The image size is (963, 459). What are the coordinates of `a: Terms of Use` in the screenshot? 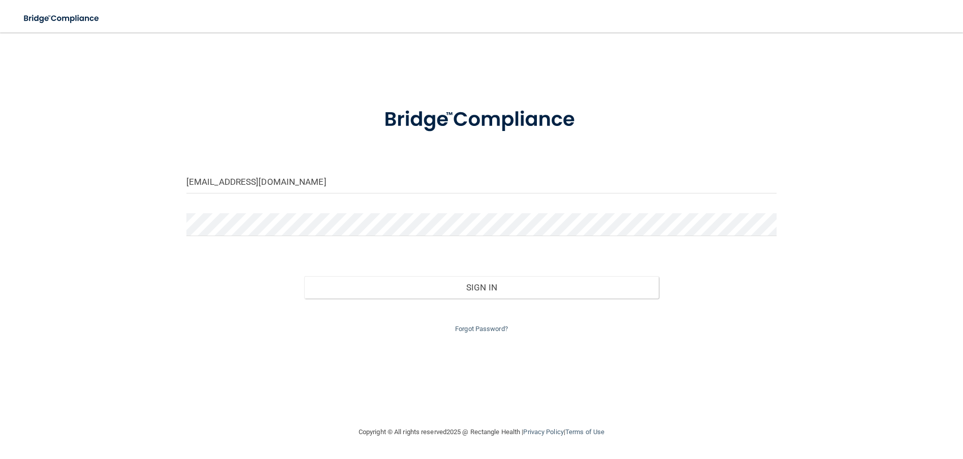 It's located at (585, 432).